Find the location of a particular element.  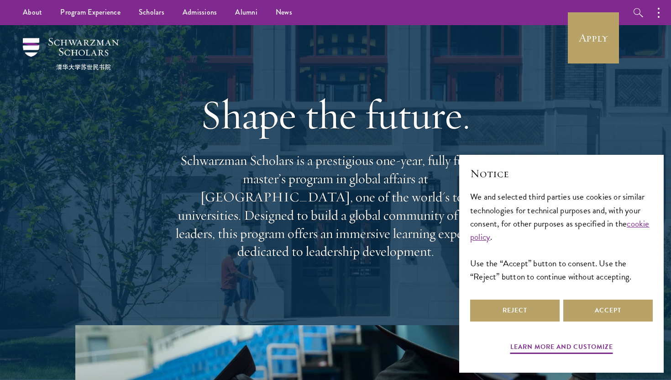

h2: Notice is located at coordinates (562, 174).